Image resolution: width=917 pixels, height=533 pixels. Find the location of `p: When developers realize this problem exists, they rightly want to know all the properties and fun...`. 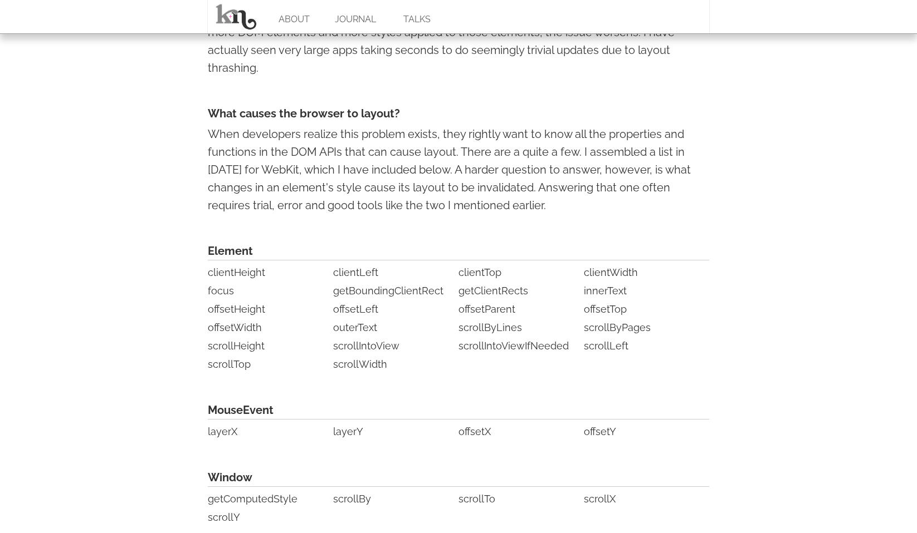

p: When developers realize this problem exists, they rightly want to know all the properties and fun... is located at coordinates (458, 170).